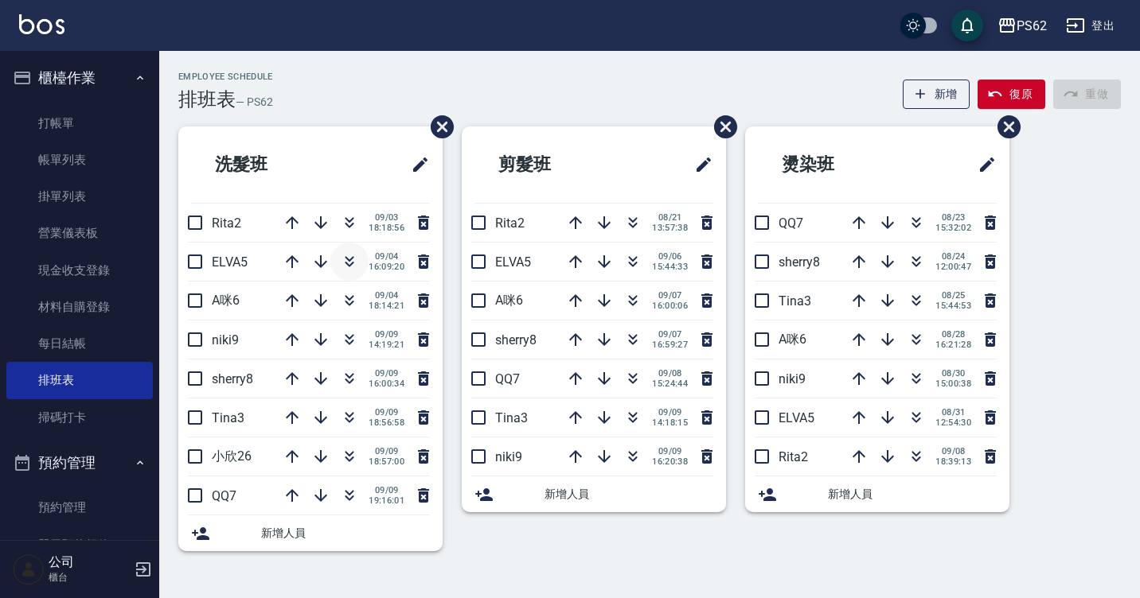 This screenshot has width=1140, height=598. What do you see at coordinates (80, 418) in the screenshot?
I see `a: 掃碼打卡` at bounding box center [80, 418].